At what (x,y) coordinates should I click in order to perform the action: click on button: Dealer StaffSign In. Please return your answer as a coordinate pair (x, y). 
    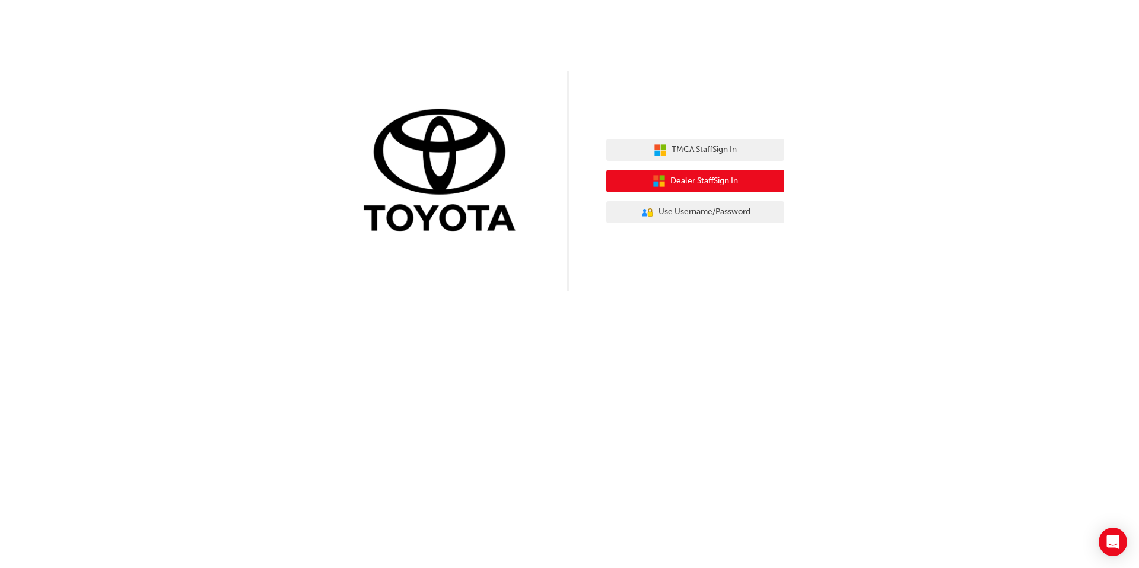
    Looking at the image, I should click on (695, 181).